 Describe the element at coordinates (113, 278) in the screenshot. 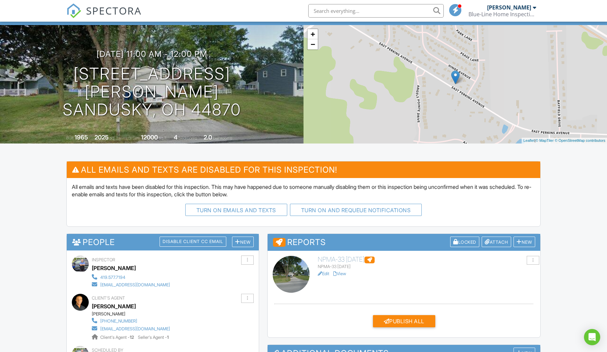

I see `div: 419.577.7194` at that location.